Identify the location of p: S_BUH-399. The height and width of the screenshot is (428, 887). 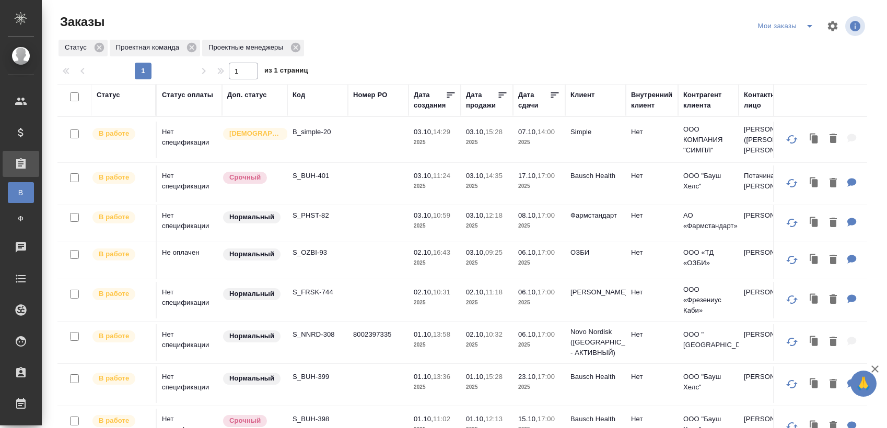
(317, 377).